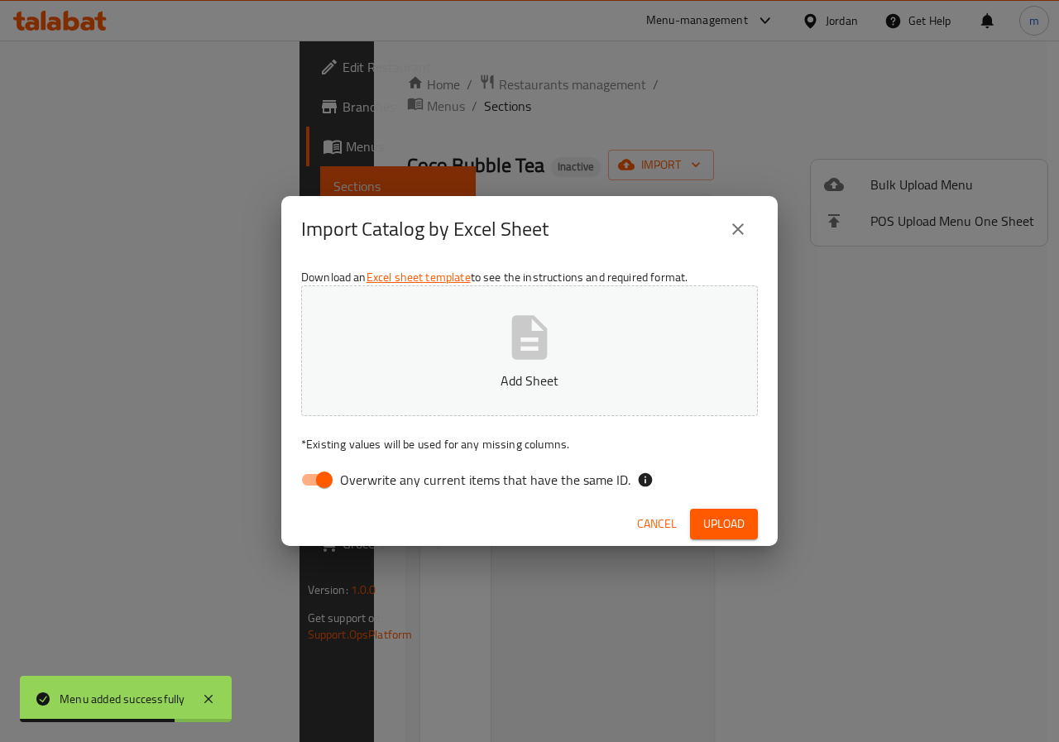 The image size is (1059, 742). What do you see at coordinates (424, 229) in the screenshot?
I see `h2: Import Catalog by Excel Sheet` at bounding box center [424, 229].